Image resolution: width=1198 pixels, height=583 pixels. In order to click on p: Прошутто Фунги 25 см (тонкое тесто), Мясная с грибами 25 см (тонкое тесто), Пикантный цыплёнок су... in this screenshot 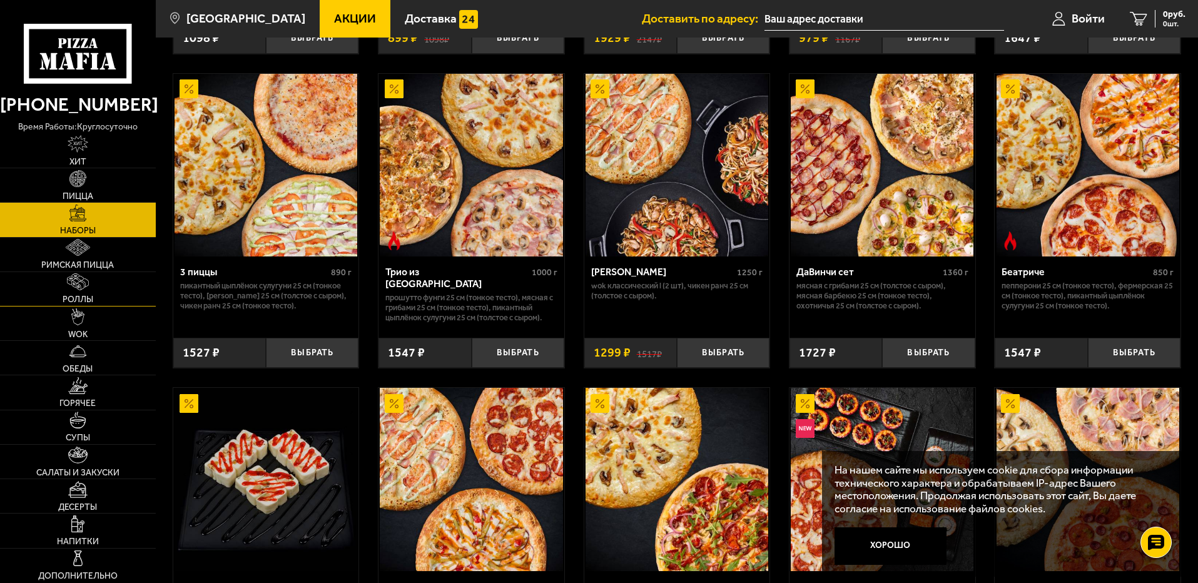, I will do `click(471, 308)`.